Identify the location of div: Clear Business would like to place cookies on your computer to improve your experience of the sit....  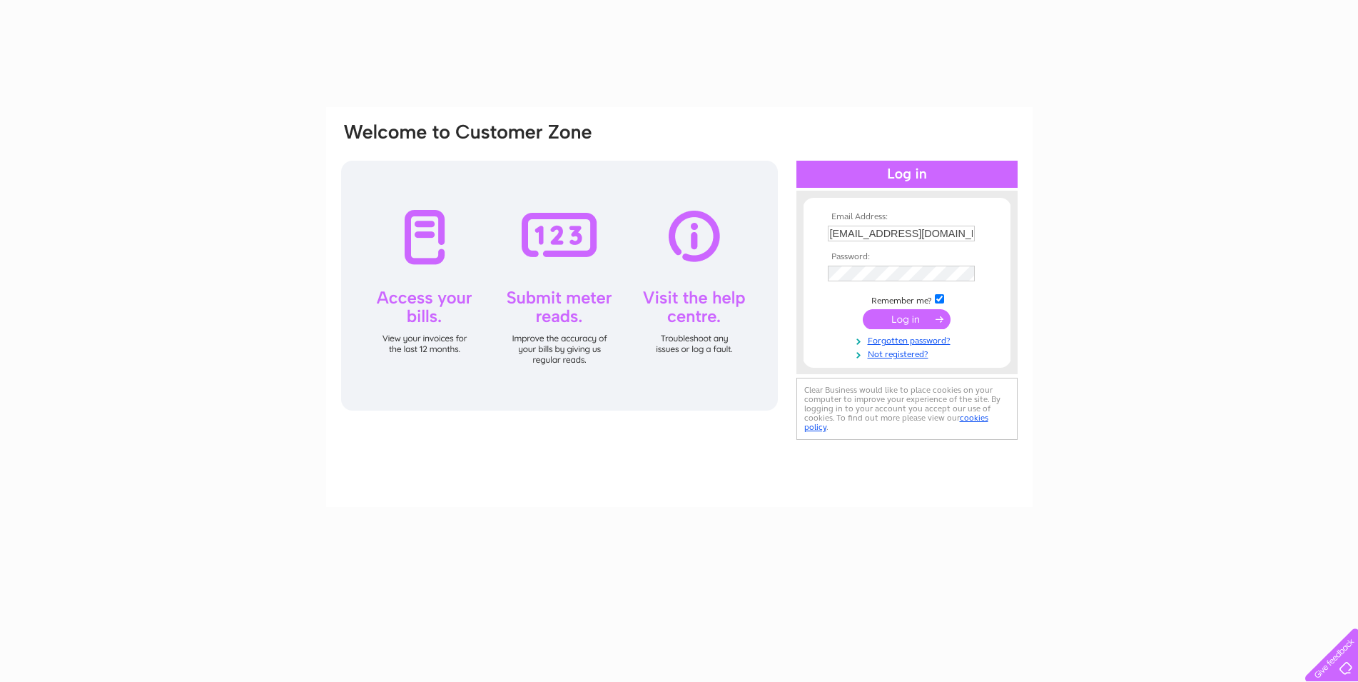
(907, 408).